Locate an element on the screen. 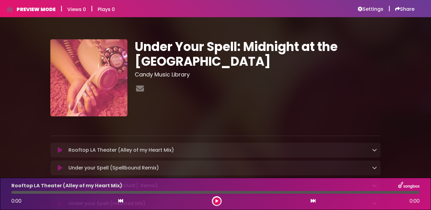 The image size is (431, 210). h6: PREVIEW MODE is located at coordinates (36, 9).